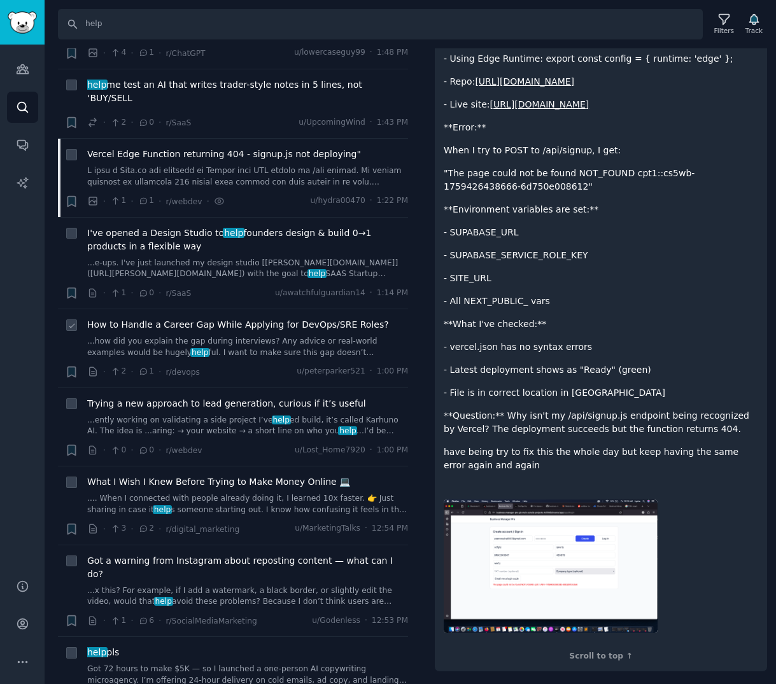 The image size is (776, 684). Describe the element at coordinates (248, 568) in the screenshot. I see `a: Got a warning from Instagram about reposting content — what can I do?` at that location.